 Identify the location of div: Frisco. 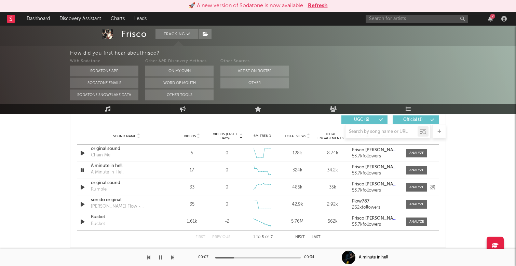
(134, 34).